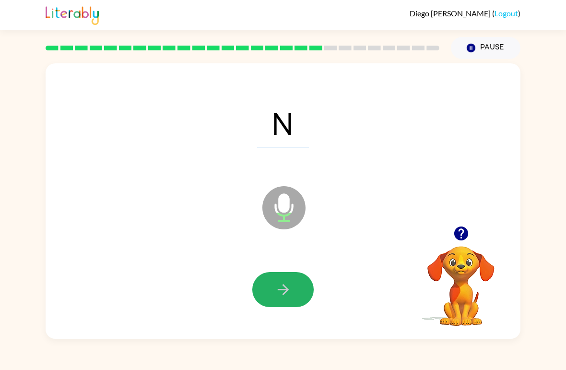 The height and width of the screenshot is (370, 566). What do you see at coordinates (485, 48) in the screenshot?
I see `button: Pause` at bounding box center [485, 48].